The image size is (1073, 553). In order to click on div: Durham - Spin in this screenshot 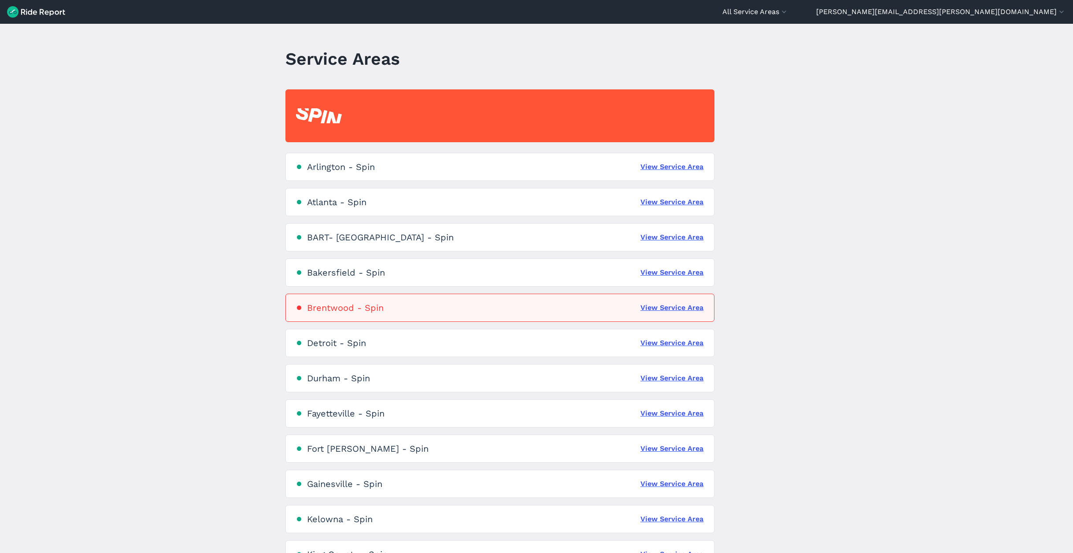, I will do `click(338, 378)`.